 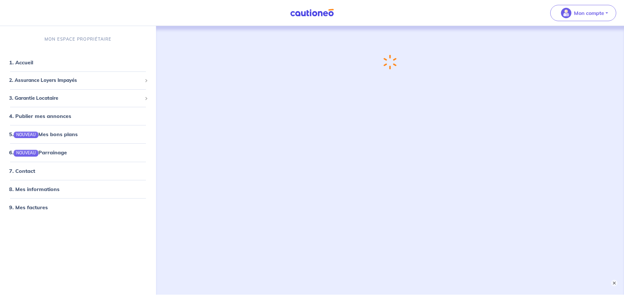 I want to click on a: 4. Publier mes annonces, so click(x=40, y=116).